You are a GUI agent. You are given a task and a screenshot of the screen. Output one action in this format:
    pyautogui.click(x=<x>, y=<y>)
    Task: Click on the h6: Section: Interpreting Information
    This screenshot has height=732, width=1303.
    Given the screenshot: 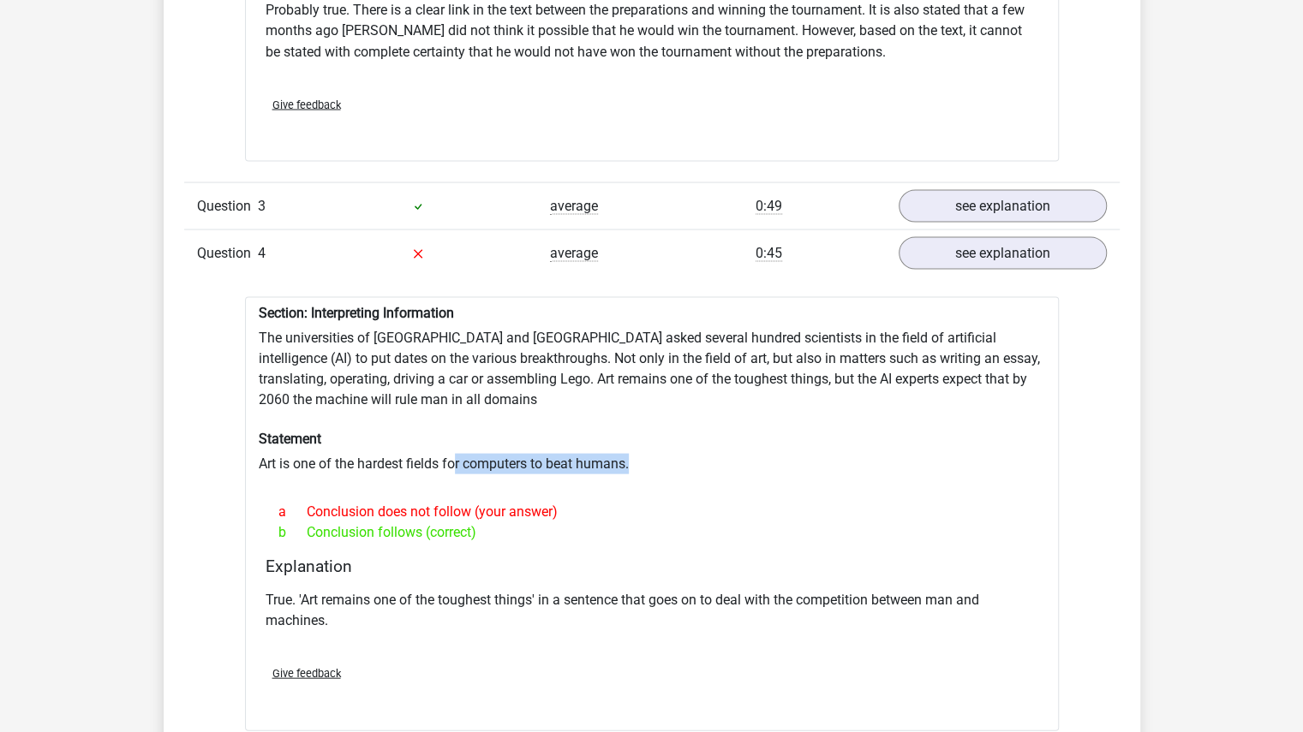 What is the action you would take?
    pyautogui.click(x=652, y=312)
    